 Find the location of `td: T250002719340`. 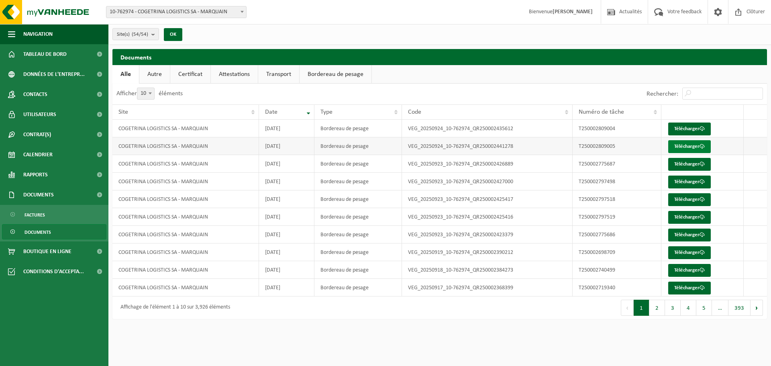

td: T250002719340 is located at coordinates (617, 287).